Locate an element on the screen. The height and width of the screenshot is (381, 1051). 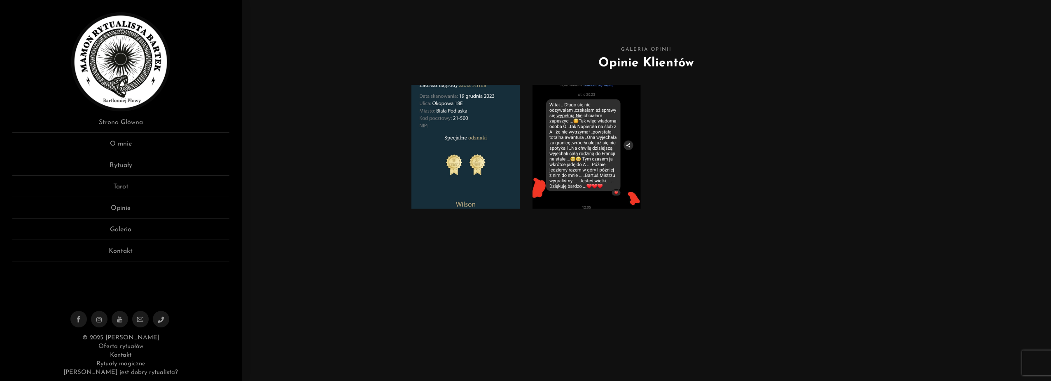
a: Oferta rytuałów is located at coordinates (121, 346).